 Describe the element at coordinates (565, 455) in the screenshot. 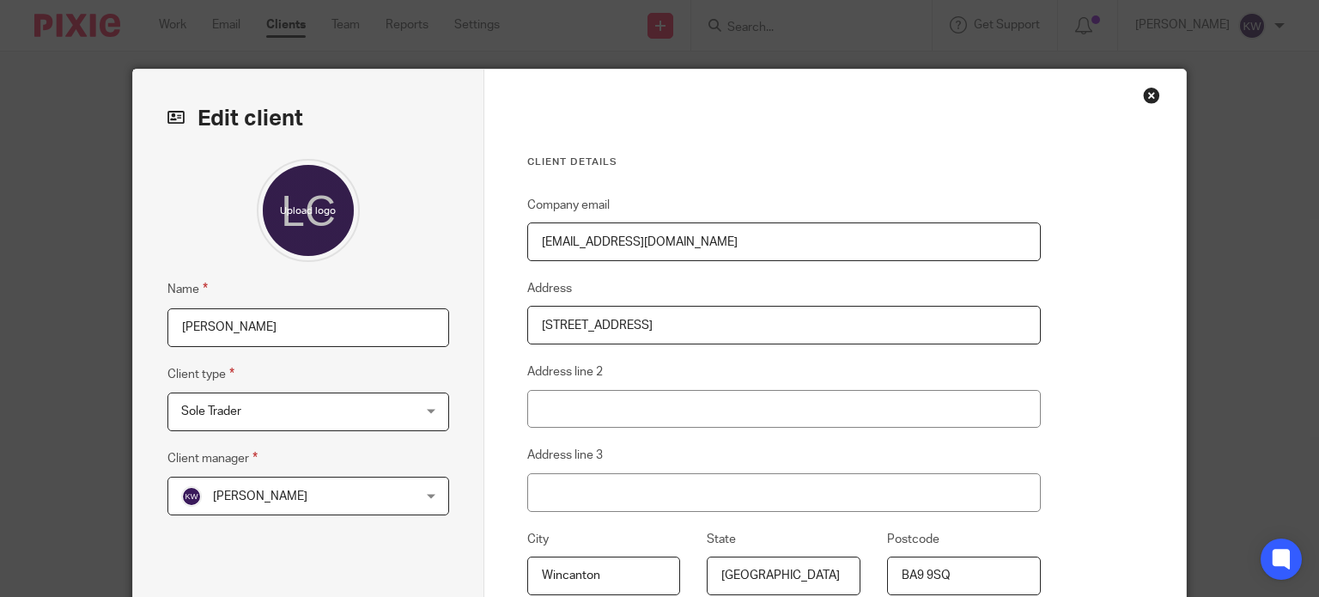

I see `label: Address line 3` at that location.